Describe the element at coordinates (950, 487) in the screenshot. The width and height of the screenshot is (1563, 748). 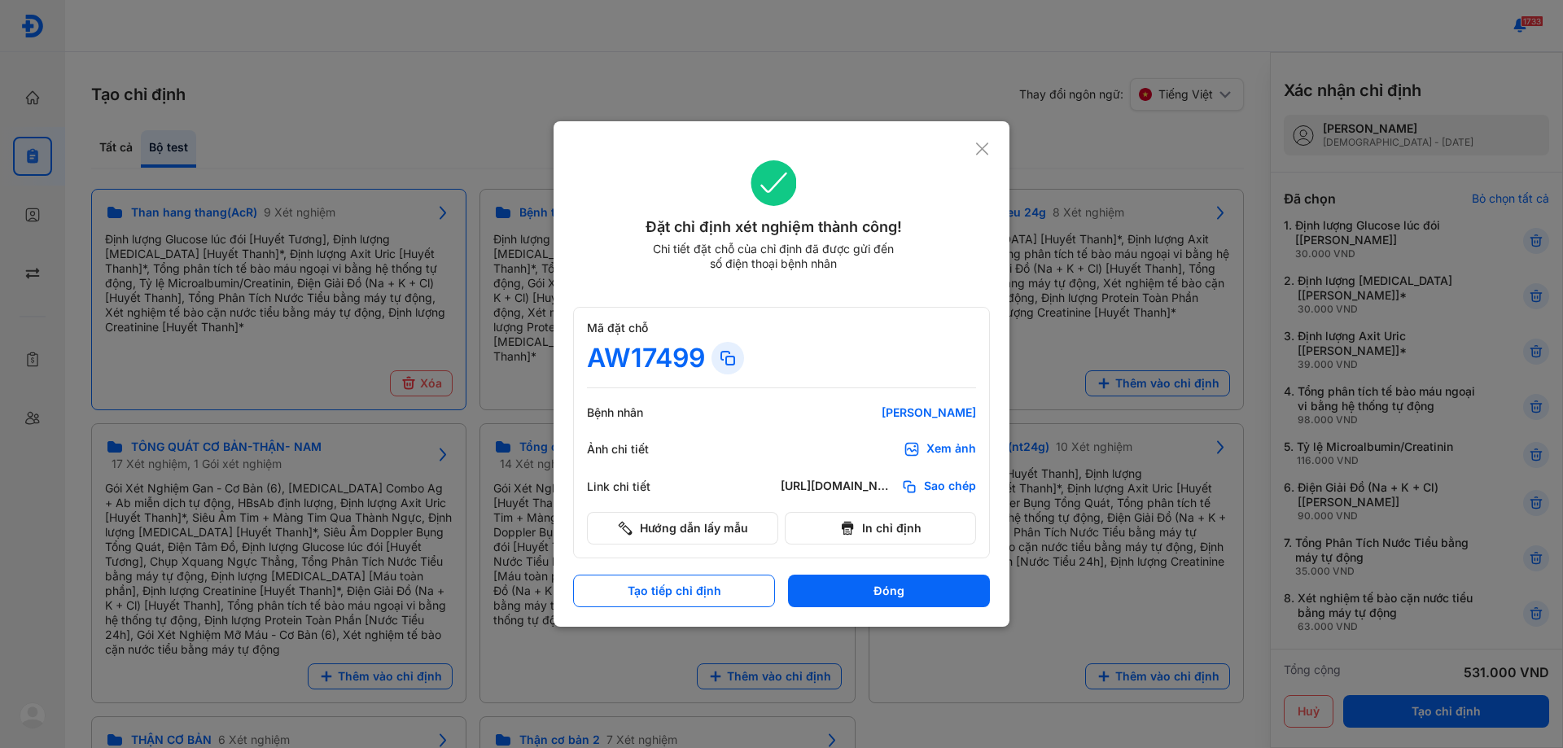
I see `span: Sao chép` at that location.